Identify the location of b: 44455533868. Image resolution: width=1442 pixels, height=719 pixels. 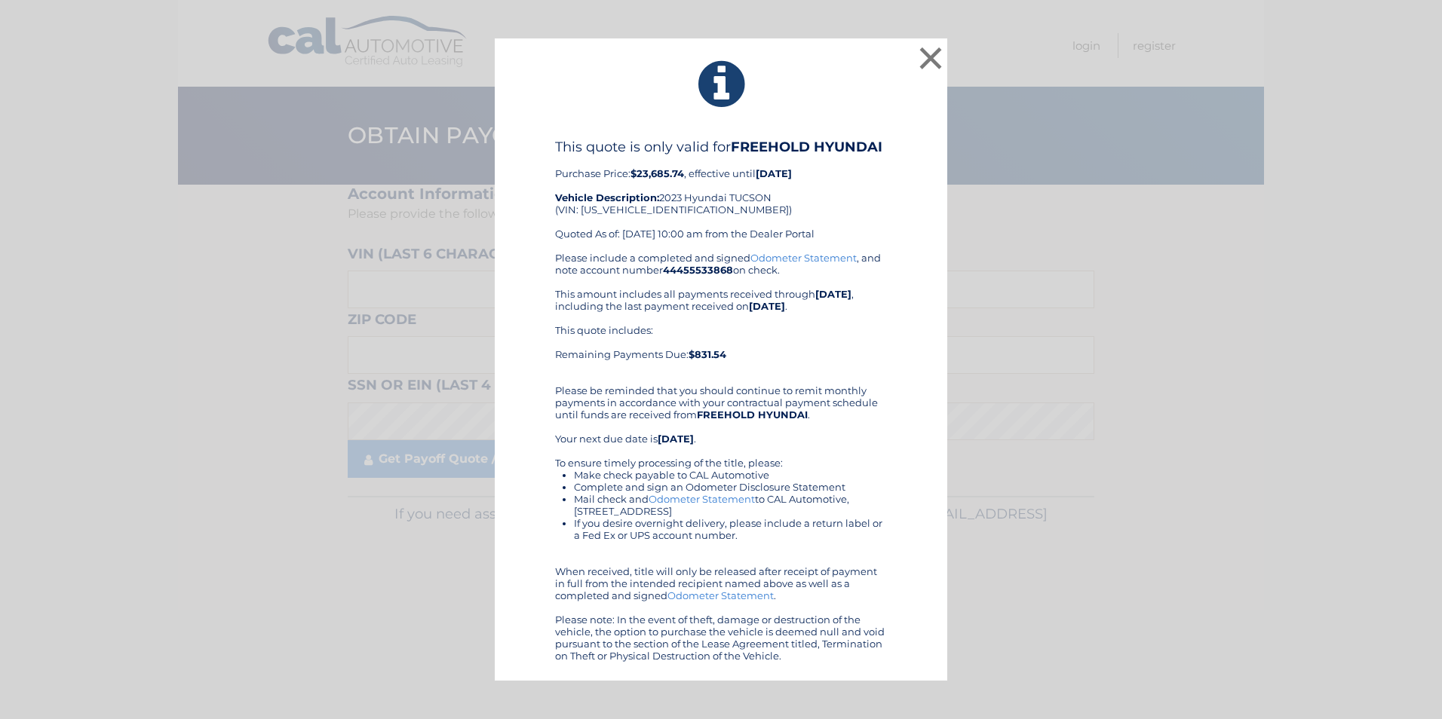
(698, 270).